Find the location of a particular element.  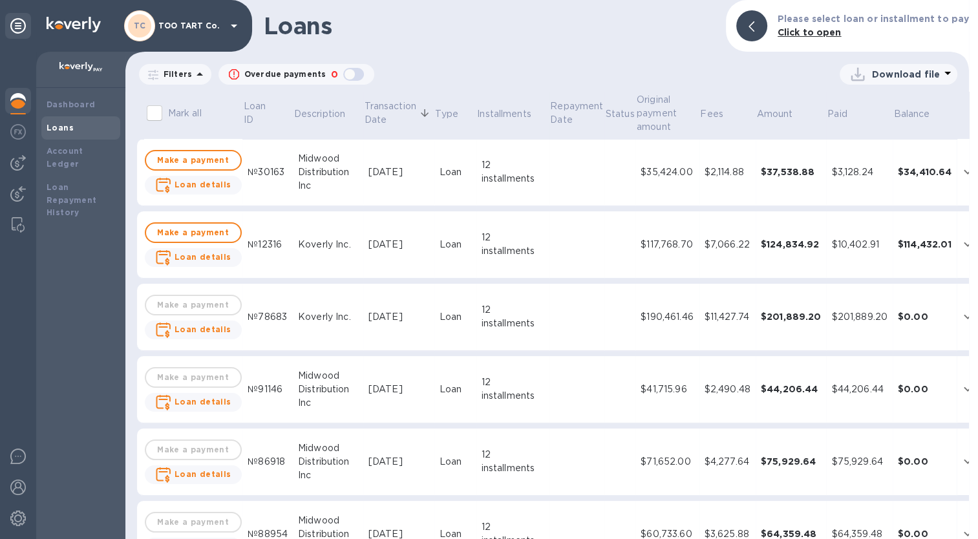

p: Description is located at coordinates (319, 114).